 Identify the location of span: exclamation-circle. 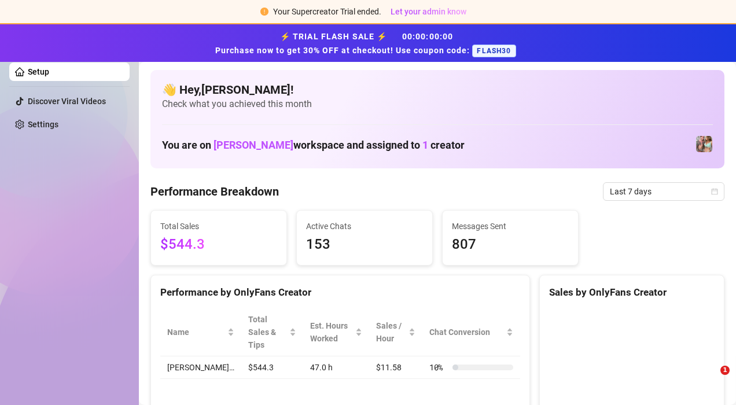
(265, 12).